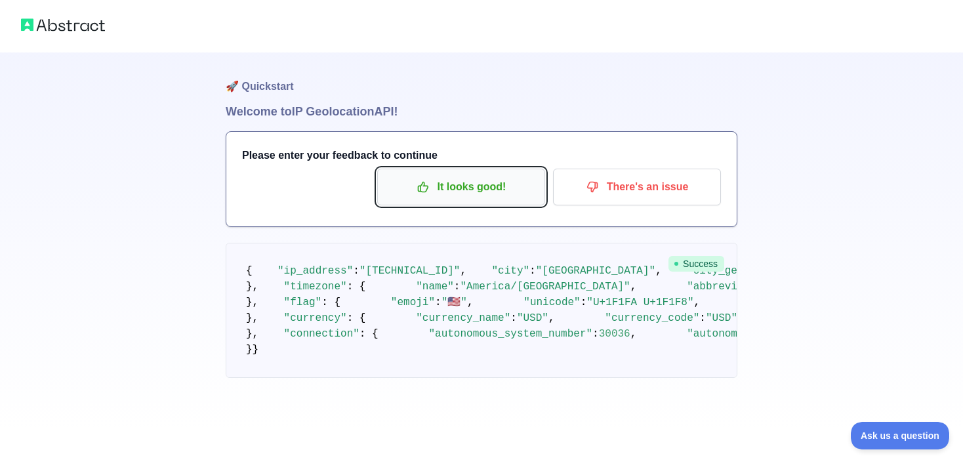 The height and width of the screenshot is (456, 963). What do you see at coordinates (787, 334) in the screenshot?
I see `span: "autonomous_system_organization"` at bounding box center [787, 334].